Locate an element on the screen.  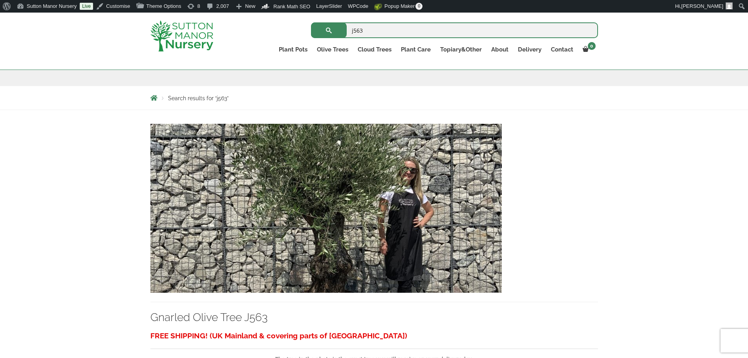
a: Live is located at coordinates (86, 6).